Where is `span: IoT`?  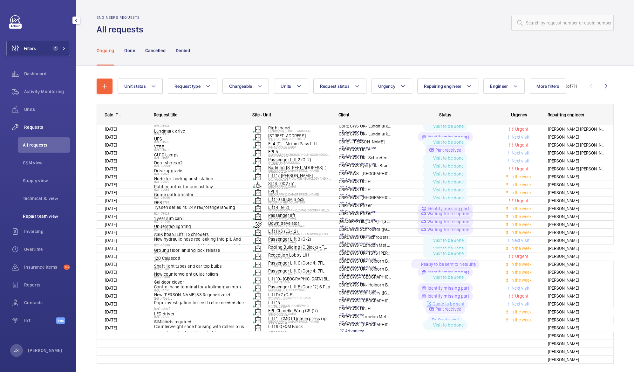 span: IoT is located at coordinates (40, 320).